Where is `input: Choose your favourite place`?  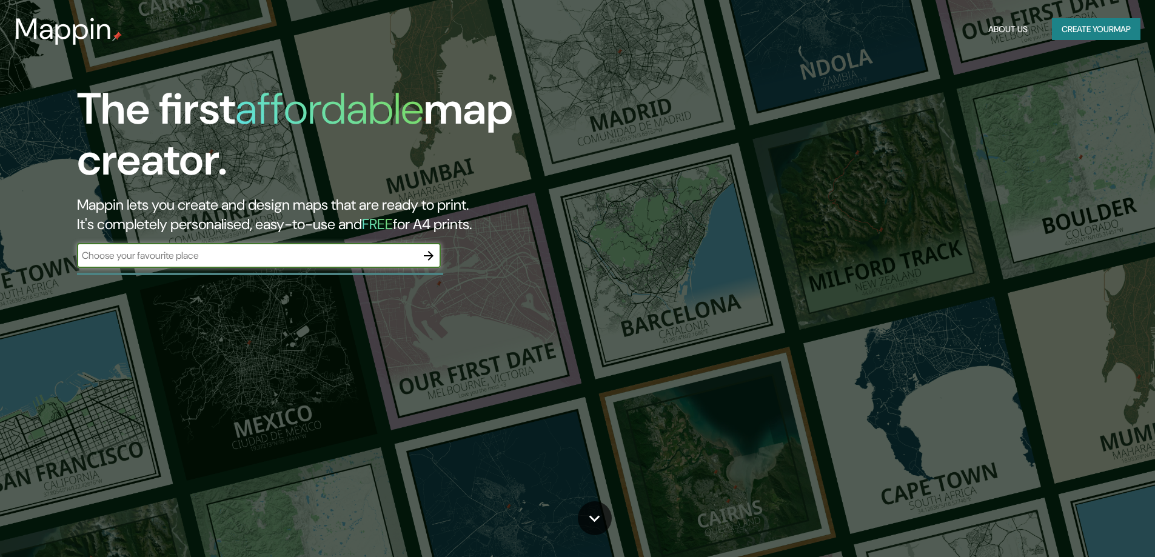
input: Choose your favourite place is located at coordinates (247, 255).